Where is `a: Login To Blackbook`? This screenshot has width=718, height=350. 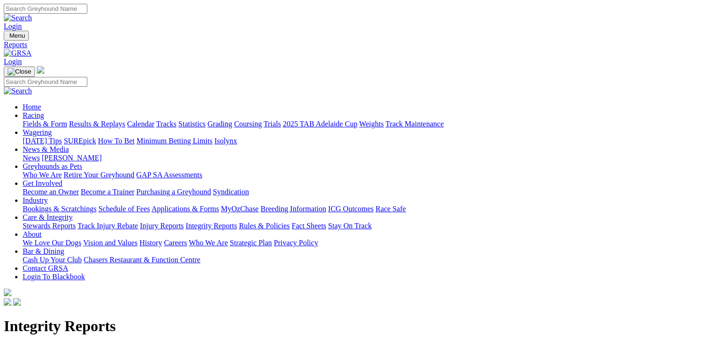 a: Login To Blackbook is located at coordinates (54, 277).